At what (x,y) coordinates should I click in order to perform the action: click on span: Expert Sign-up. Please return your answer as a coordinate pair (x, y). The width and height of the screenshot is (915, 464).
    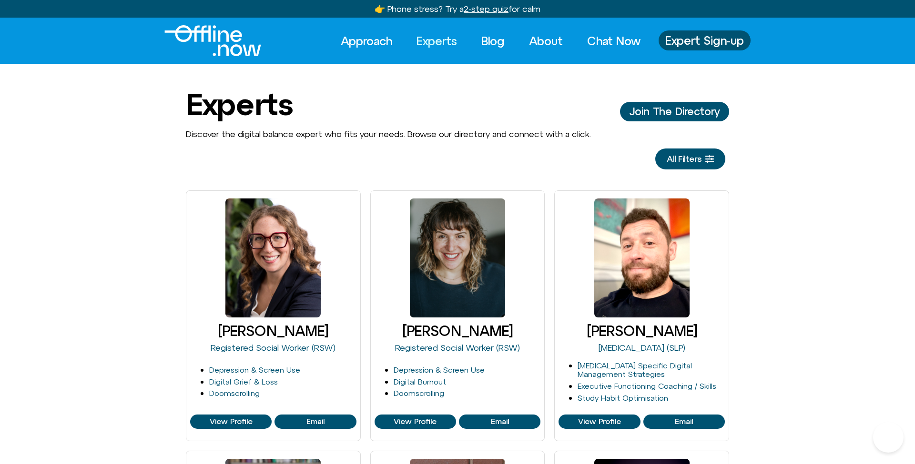
    Looking at the image, I should click on (704, 40).